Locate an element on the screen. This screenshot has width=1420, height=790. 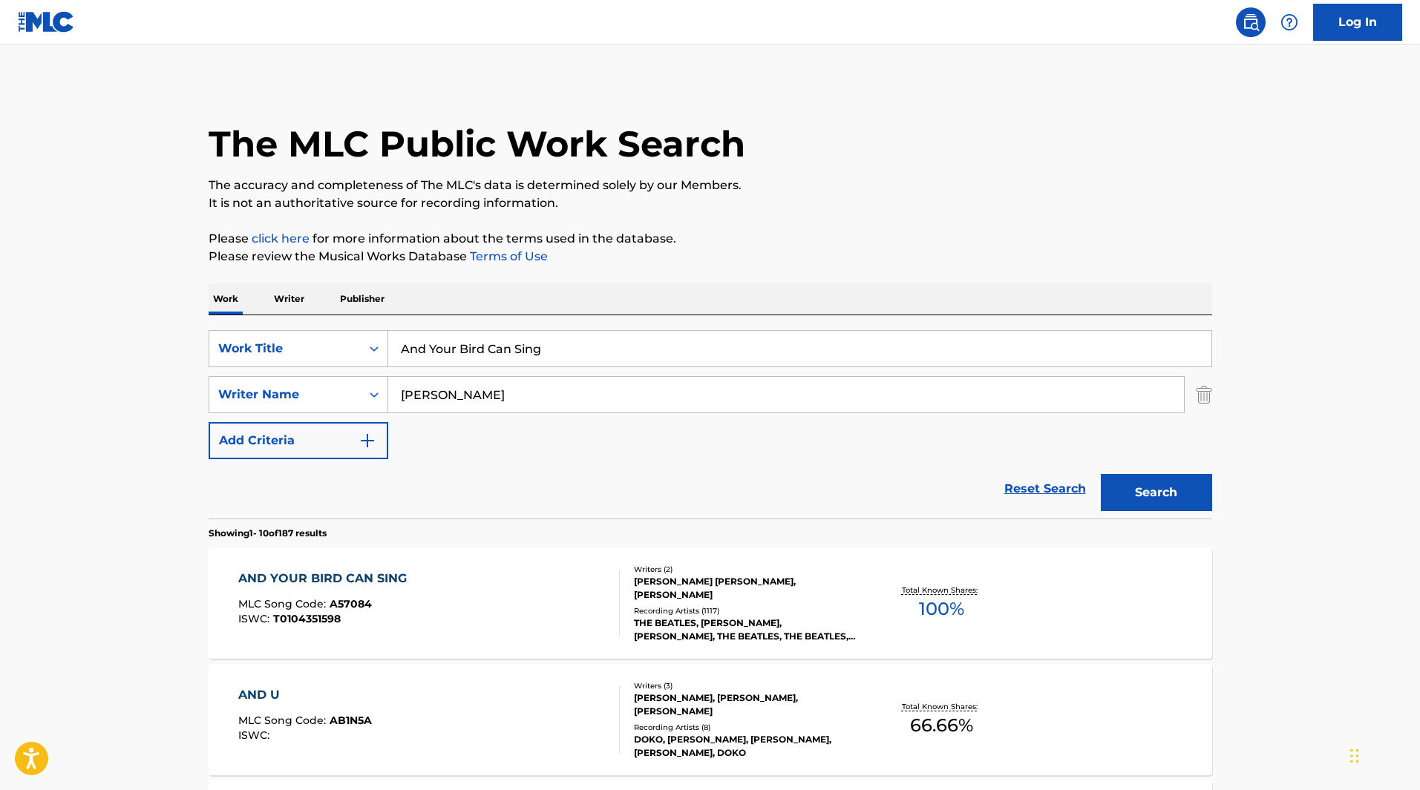
span: T0104351598 is located at coordinates (307, 619).